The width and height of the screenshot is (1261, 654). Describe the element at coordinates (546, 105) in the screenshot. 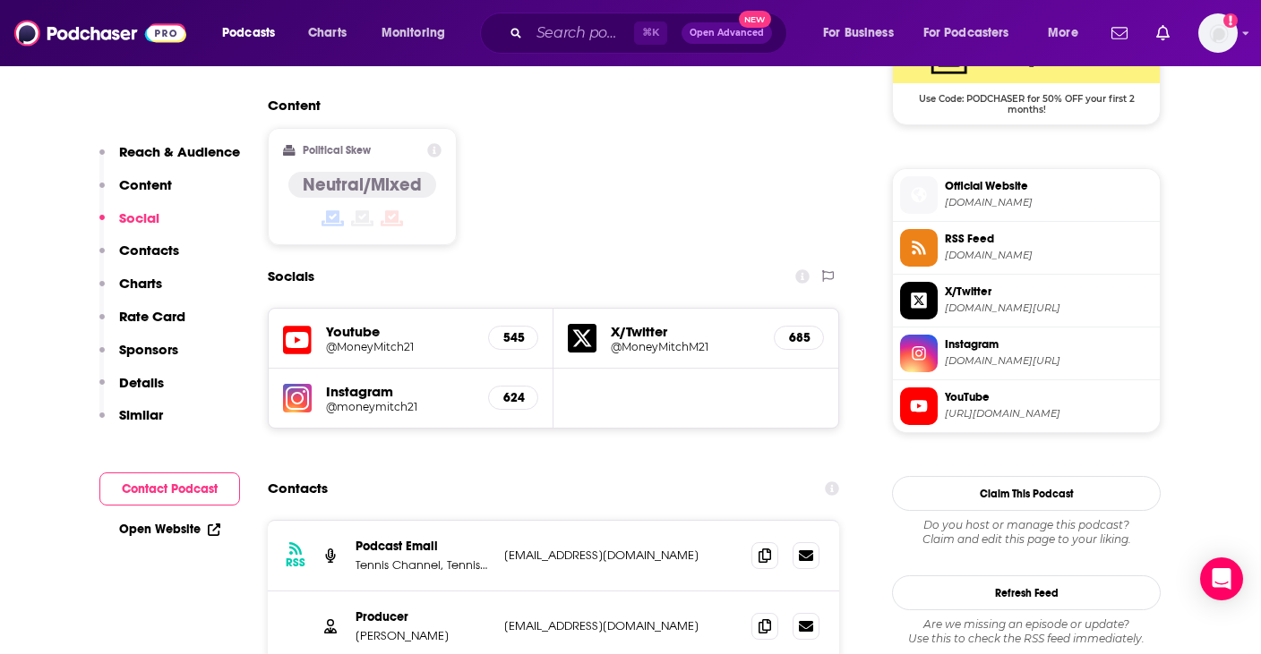

I see `h2: Content` at that location.